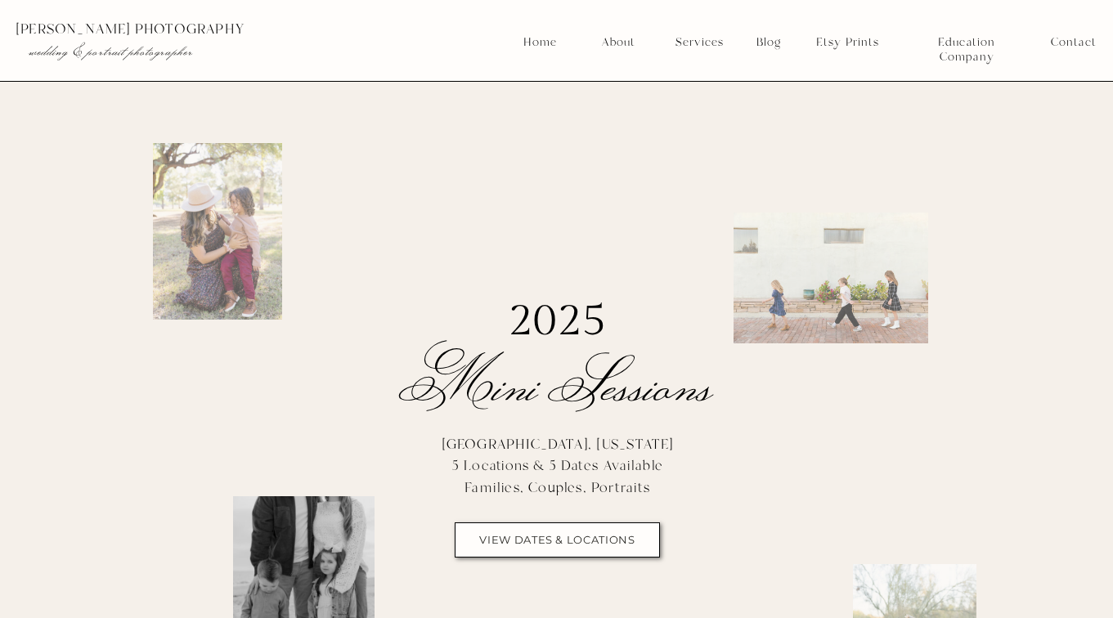 The width and height of the screenshot is (1113, 618). What do you see at coordinates (699, 43) in the screenshot?
I see `a: Services` at bounding box center [699, 43].